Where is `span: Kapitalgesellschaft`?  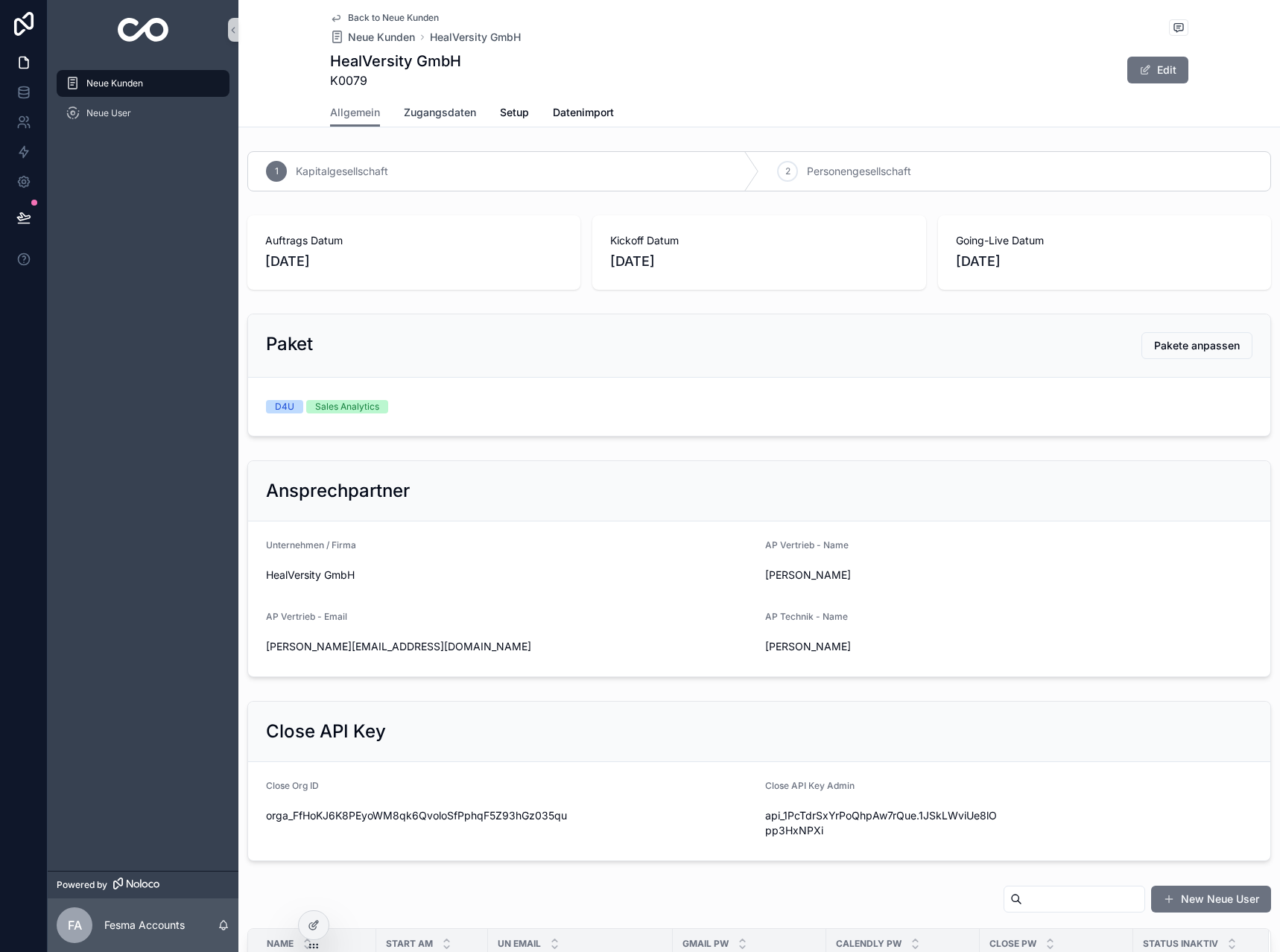 span: Kapitalgesellschaft is located at coordinates (342, 172).